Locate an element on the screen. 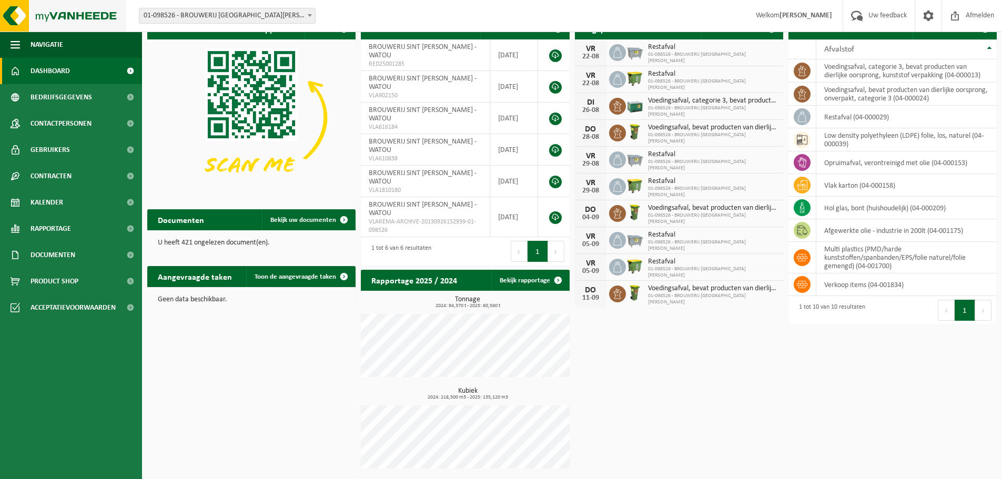 The image size is (1002, 479). td: vlak karton (04-000158) is located at coordinates (906, 185).